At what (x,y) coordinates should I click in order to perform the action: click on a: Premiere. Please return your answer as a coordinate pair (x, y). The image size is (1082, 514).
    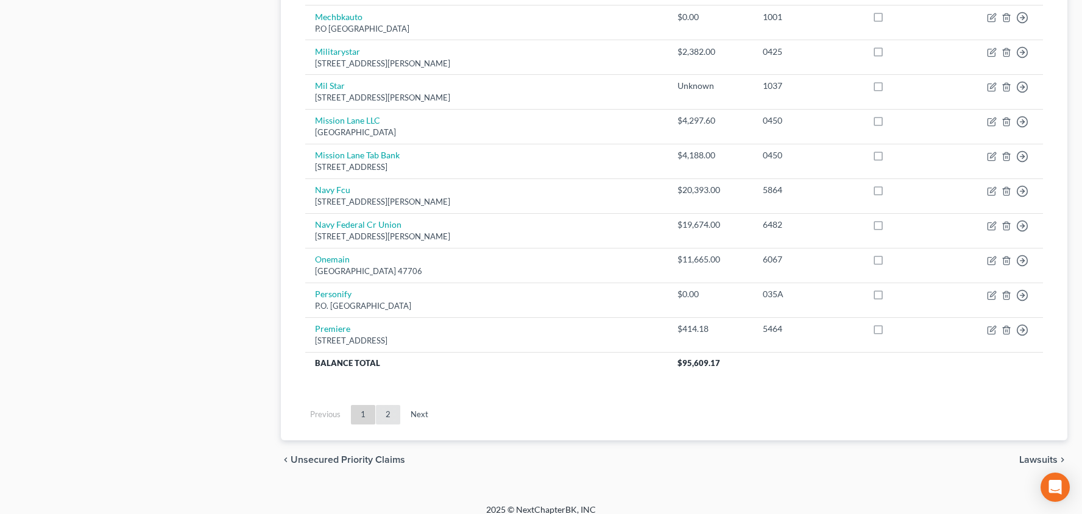
    Looking at the image, I should click on (333, 328).